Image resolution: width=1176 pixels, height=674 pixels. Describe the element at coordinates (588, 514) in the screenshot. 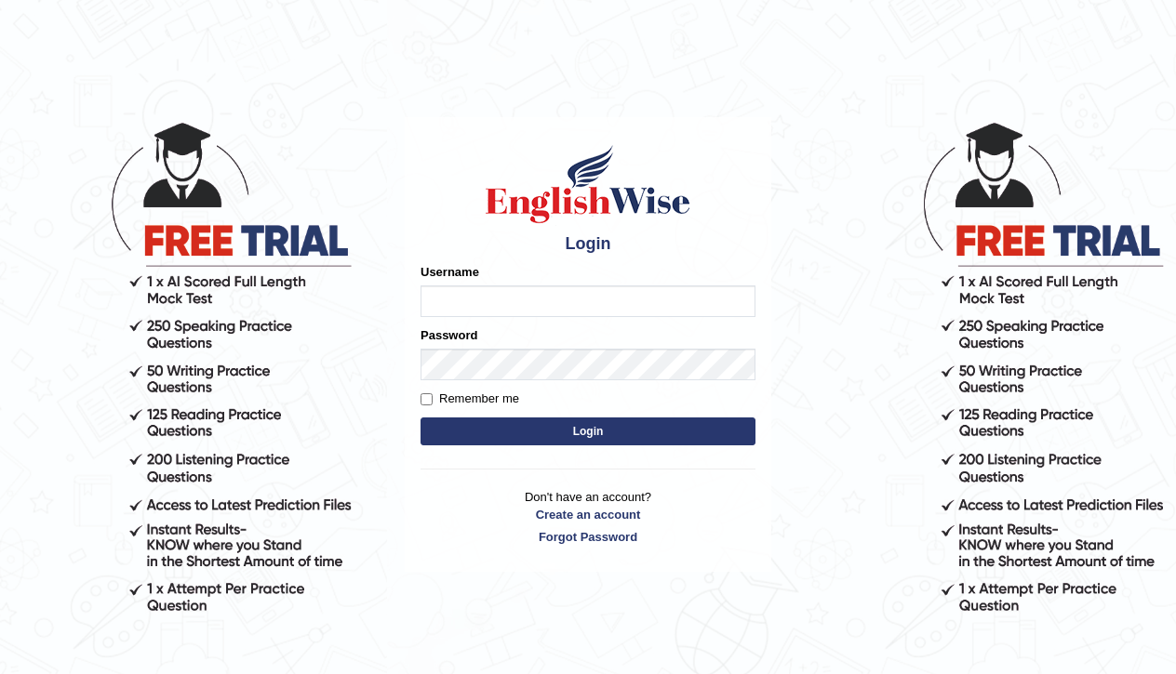

I see `a: Create an account` at that location.